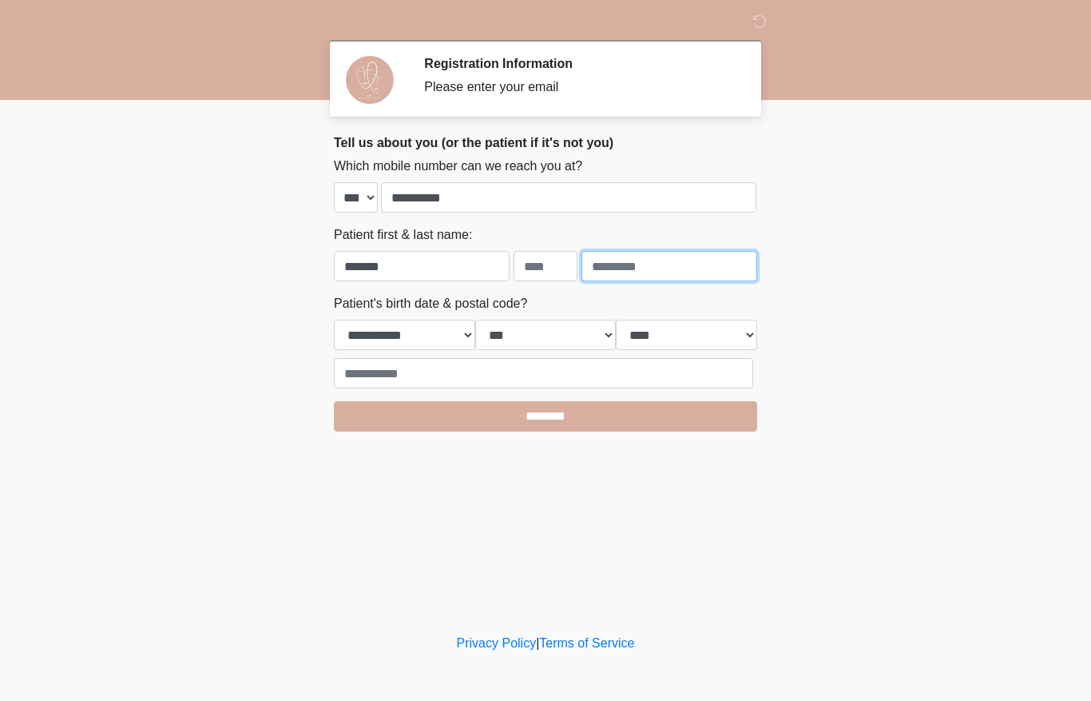 This screenshot has width=1091, height=701. Describe the element at coordinates (586, 642) in the screenshot. I see `a: Terms of Service` at that location.